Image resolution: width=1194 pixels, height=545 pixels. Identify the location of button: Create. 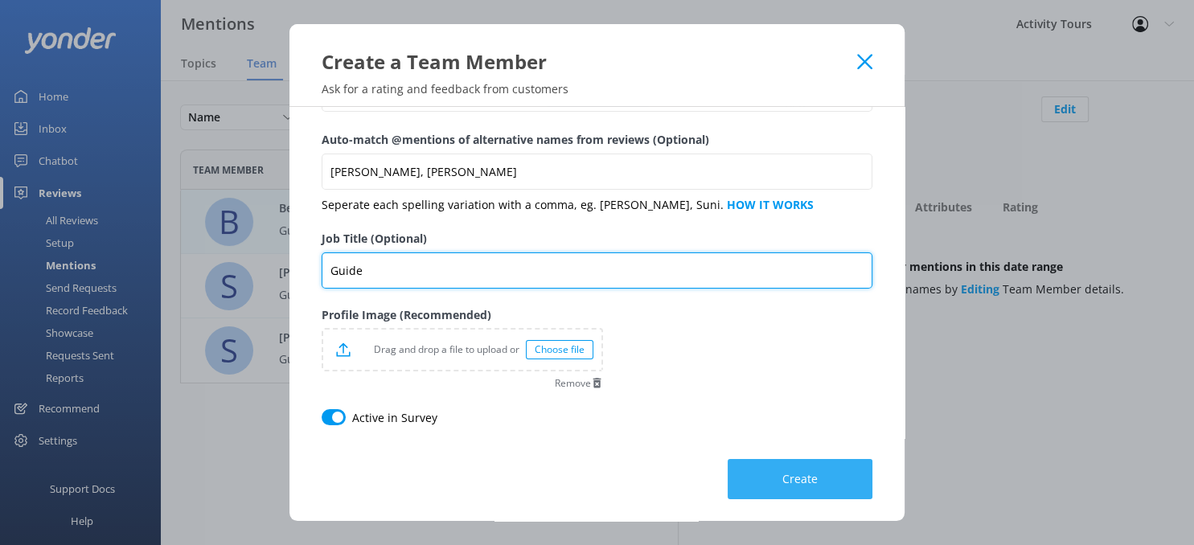
(800, 479).